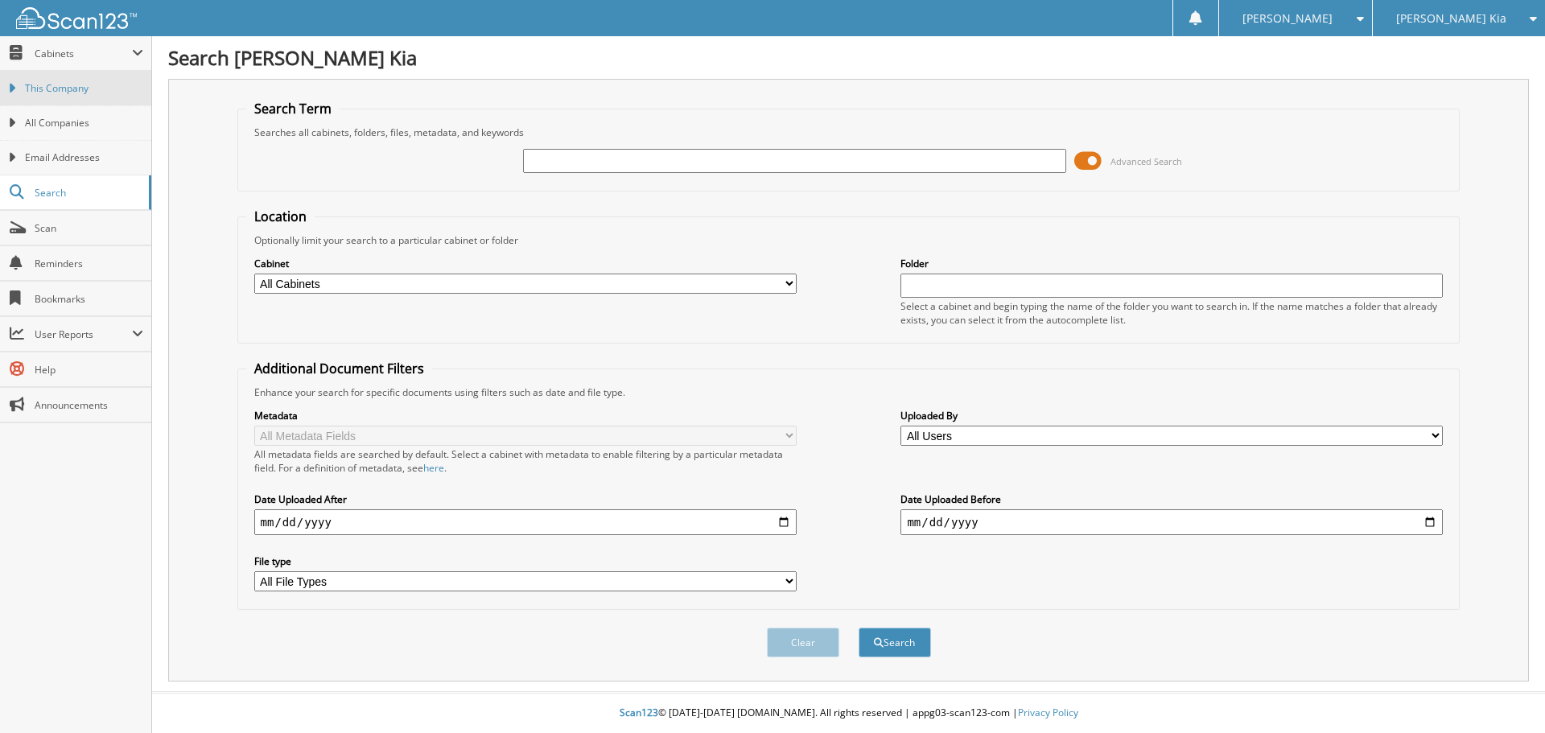 The width and height of the screenshot is (1545, 733). What do you see at coordinates (84, 89) in the screenshot?
I see `span: This Company` at bounding box center [84, 89].